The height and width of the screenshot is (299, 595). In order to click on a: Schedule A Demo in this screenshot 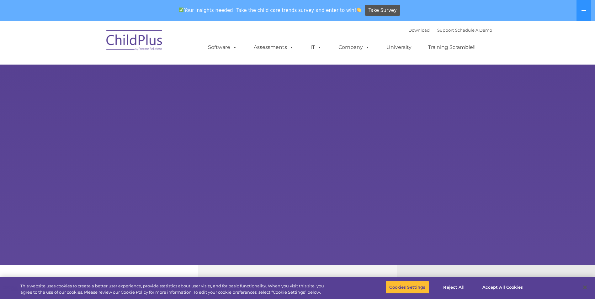, I will do `click(473, 30)`.